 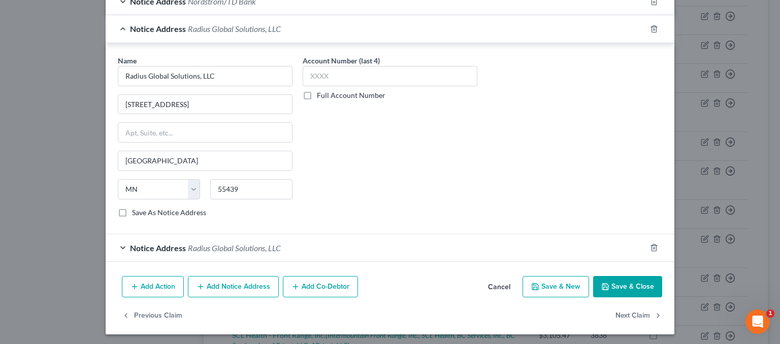 I want to click on input: Search by name..., so click(x=205, y=76).